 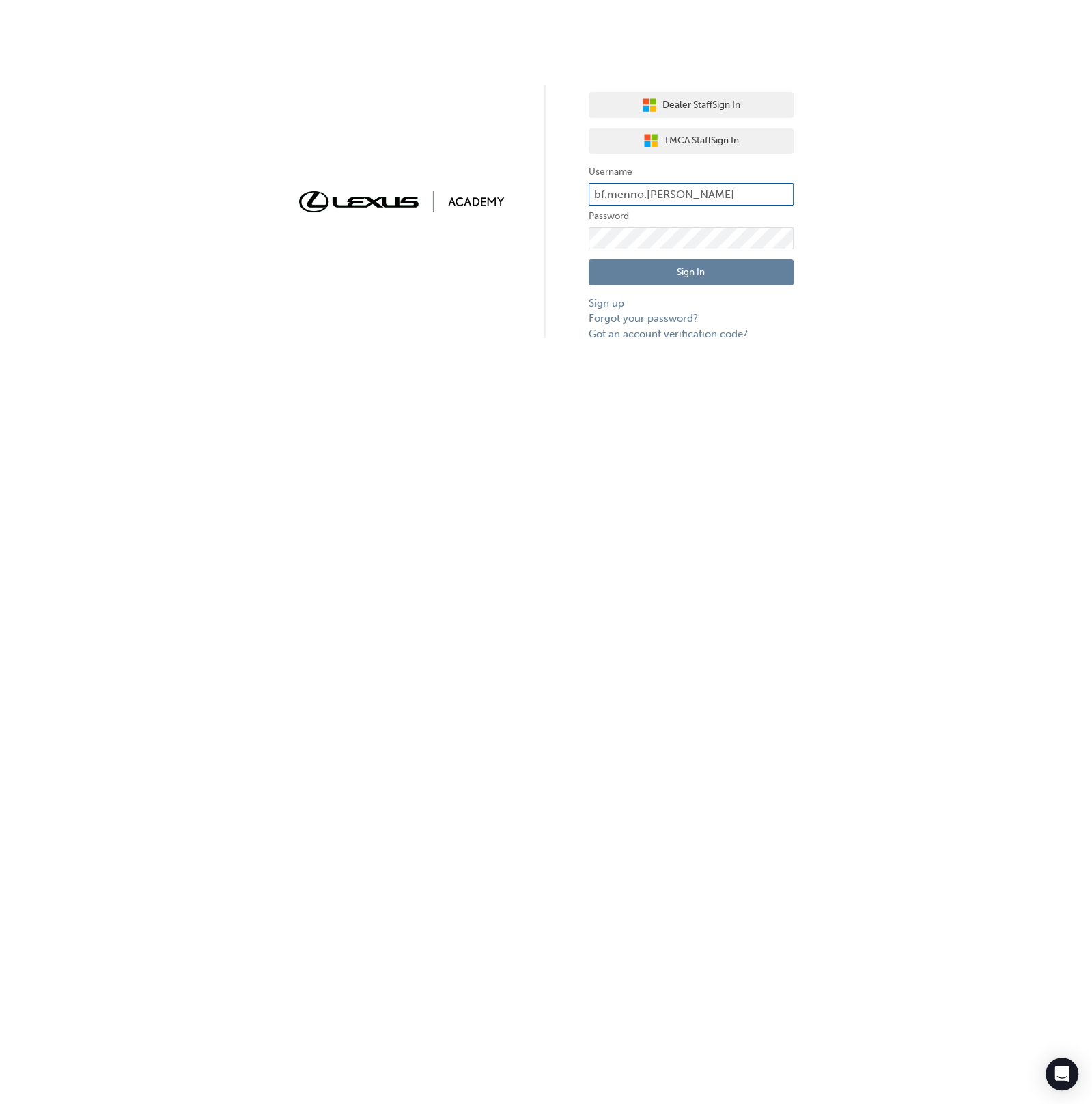 What do you see at coordinates (402, 202) in the screenshot?
I see `img: Trak` at bounding box center [402, 202].